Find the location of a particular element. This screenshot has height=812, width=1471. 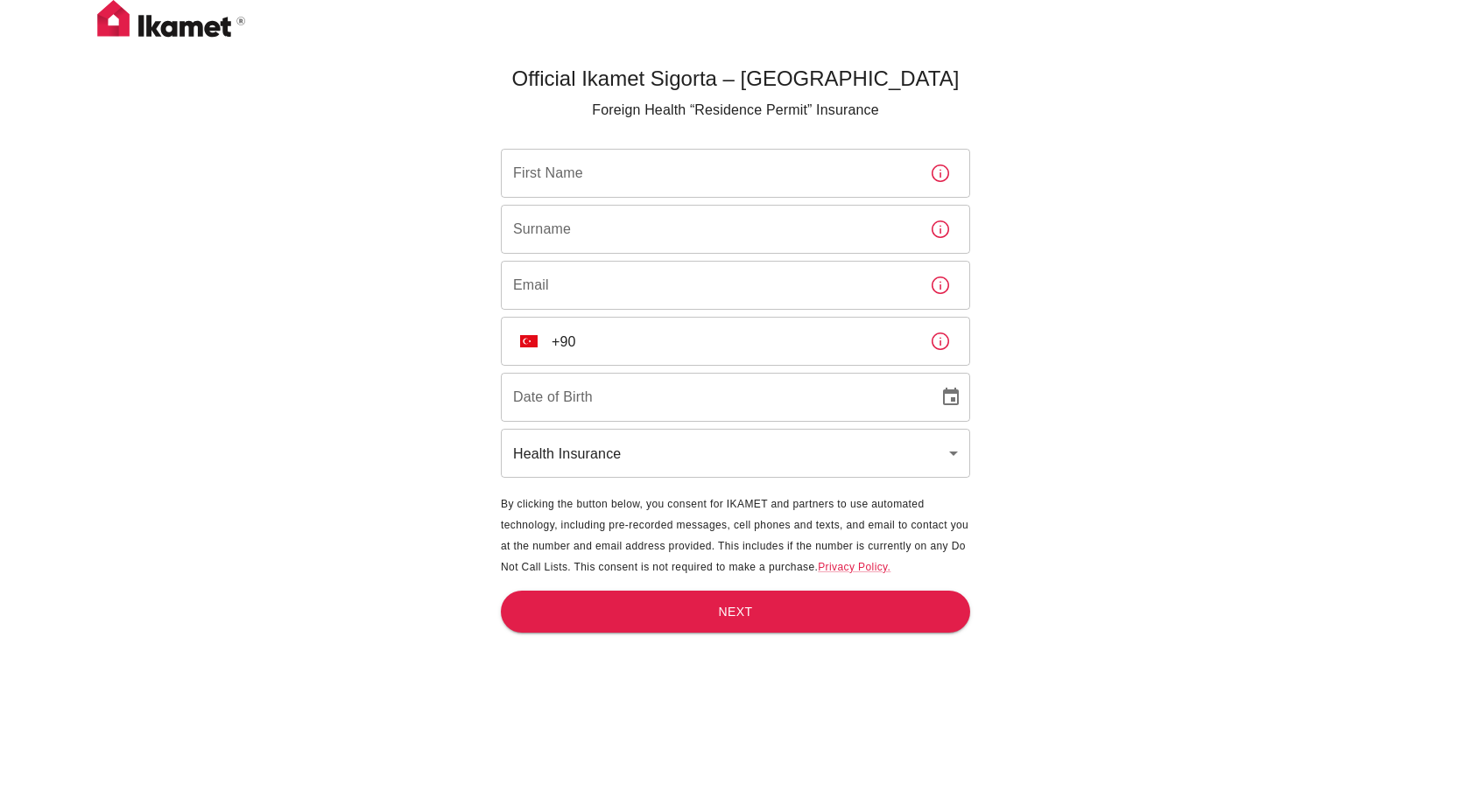

span: By clicking the button below, you consent for IKAMET and partners to use automated technology, in... is located at coordinates (735, 535).